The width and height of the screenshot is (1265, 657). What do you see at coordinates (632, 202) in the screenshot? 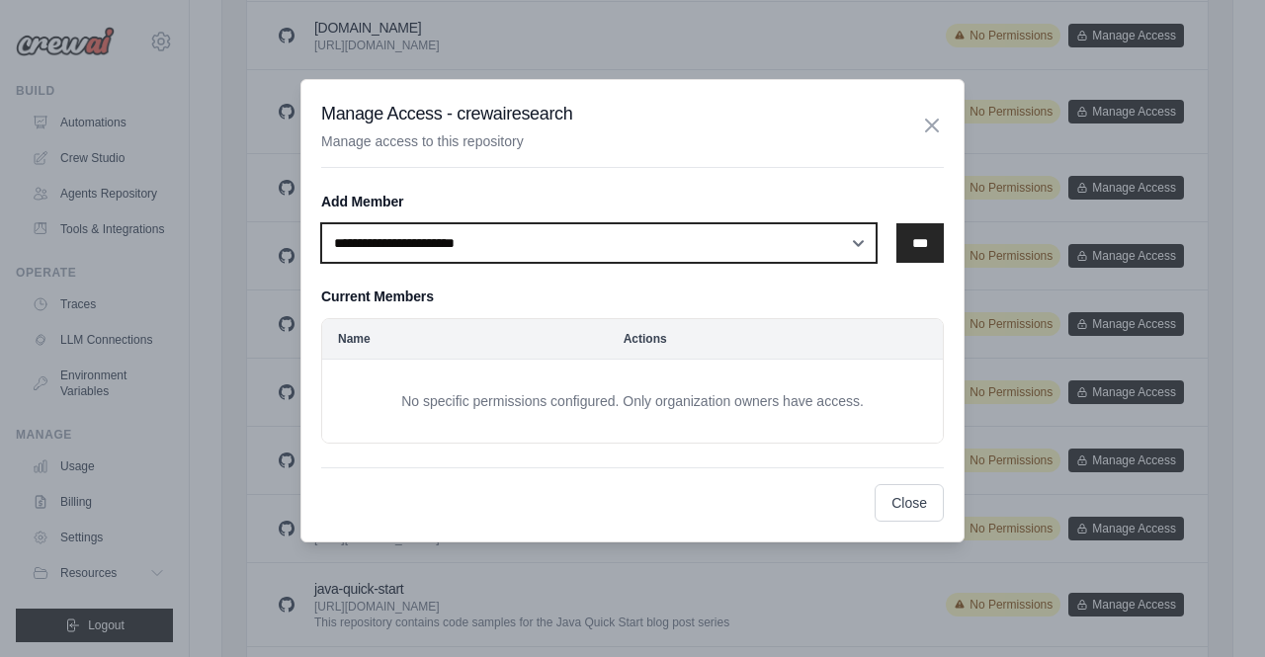
I see `h5: Add Member` at bounding box center [632, 202].